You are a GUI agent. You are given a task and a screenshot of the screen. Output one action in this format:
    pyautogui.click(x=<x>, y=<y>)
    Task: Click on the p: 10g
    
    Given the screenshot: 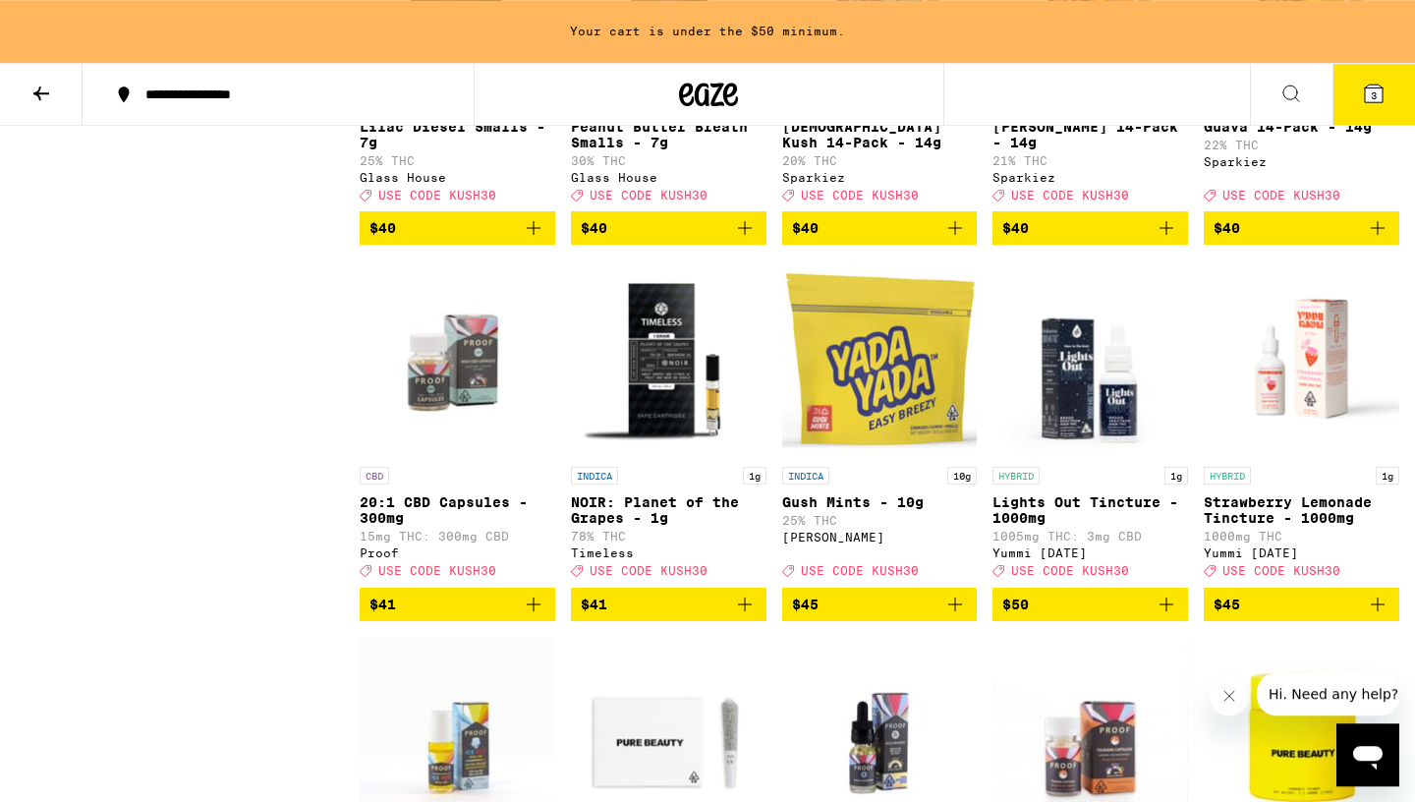 What is the action you would take?
    pyautogui.click(x=962, y=476)
    